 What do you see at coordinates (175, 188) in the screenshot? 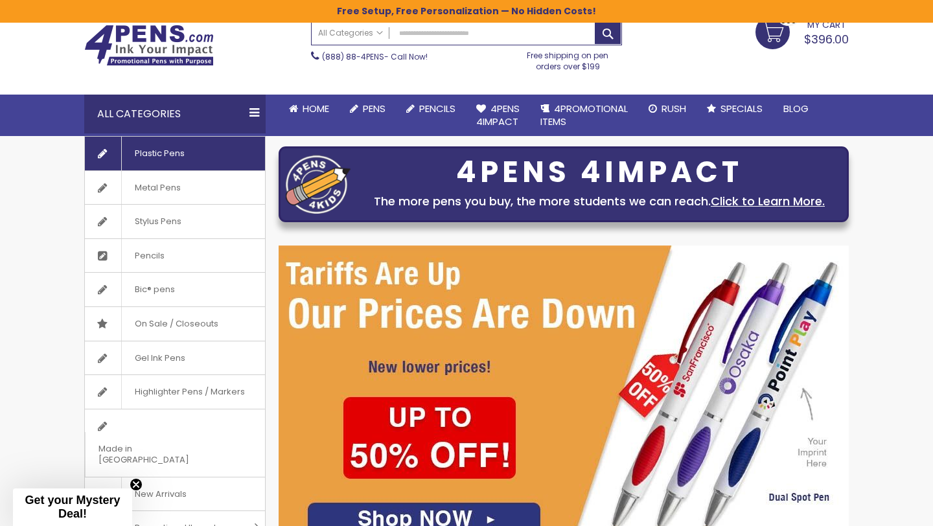
I see `a: Metal Pens` at bounding box center [175, 188].